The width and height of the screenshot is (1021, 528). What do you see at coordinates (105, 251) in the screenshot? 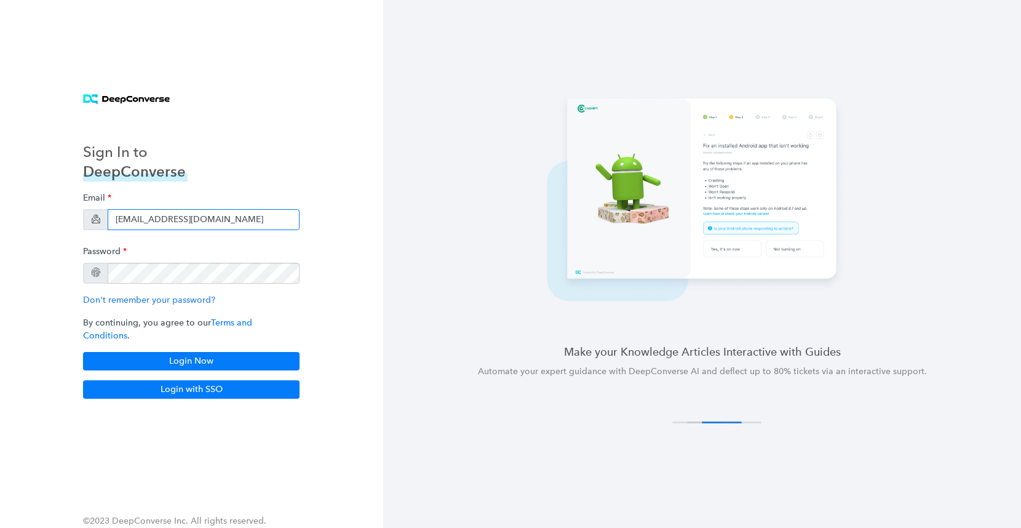
I see `label: Password` at bounding box center [105, 251].